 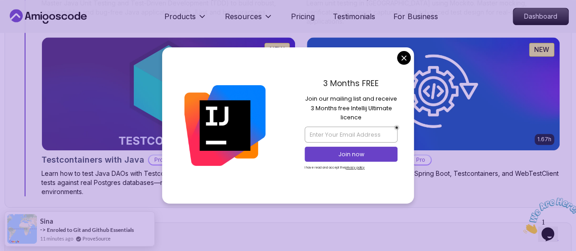 I want to click on img: Chat attention grabber, so click(x=32, y=21).